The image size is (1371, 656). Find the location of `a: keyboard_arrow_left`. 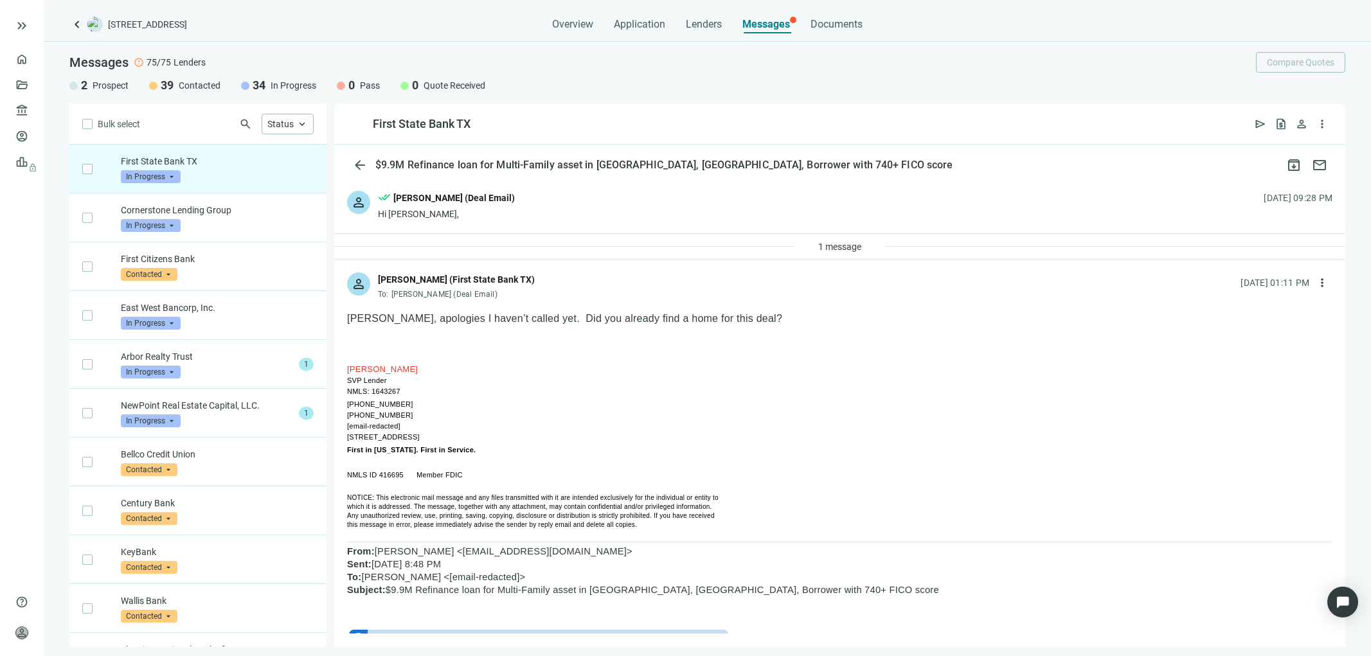

a: keyboard_arrow_left is located at coordinates (77, 24).